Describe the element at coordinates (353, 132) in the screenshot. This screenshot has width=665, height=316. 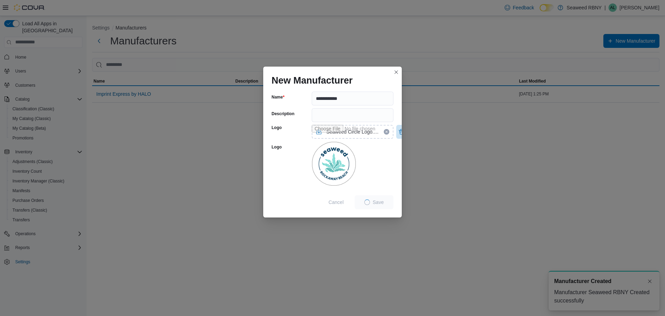
I see `input: Use aria labels when no actual label is in use` at that location.